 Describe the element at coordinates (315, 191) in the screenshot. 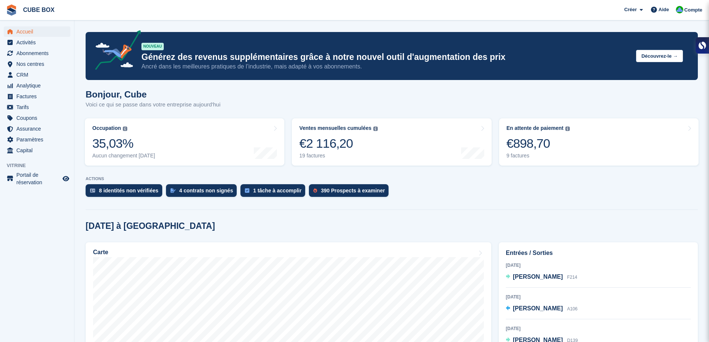

I see `img: prospect-51fa495bee0391a8d652442698ab0144808aea92771e9ea1ae160a38d050c398.svg` at that location.